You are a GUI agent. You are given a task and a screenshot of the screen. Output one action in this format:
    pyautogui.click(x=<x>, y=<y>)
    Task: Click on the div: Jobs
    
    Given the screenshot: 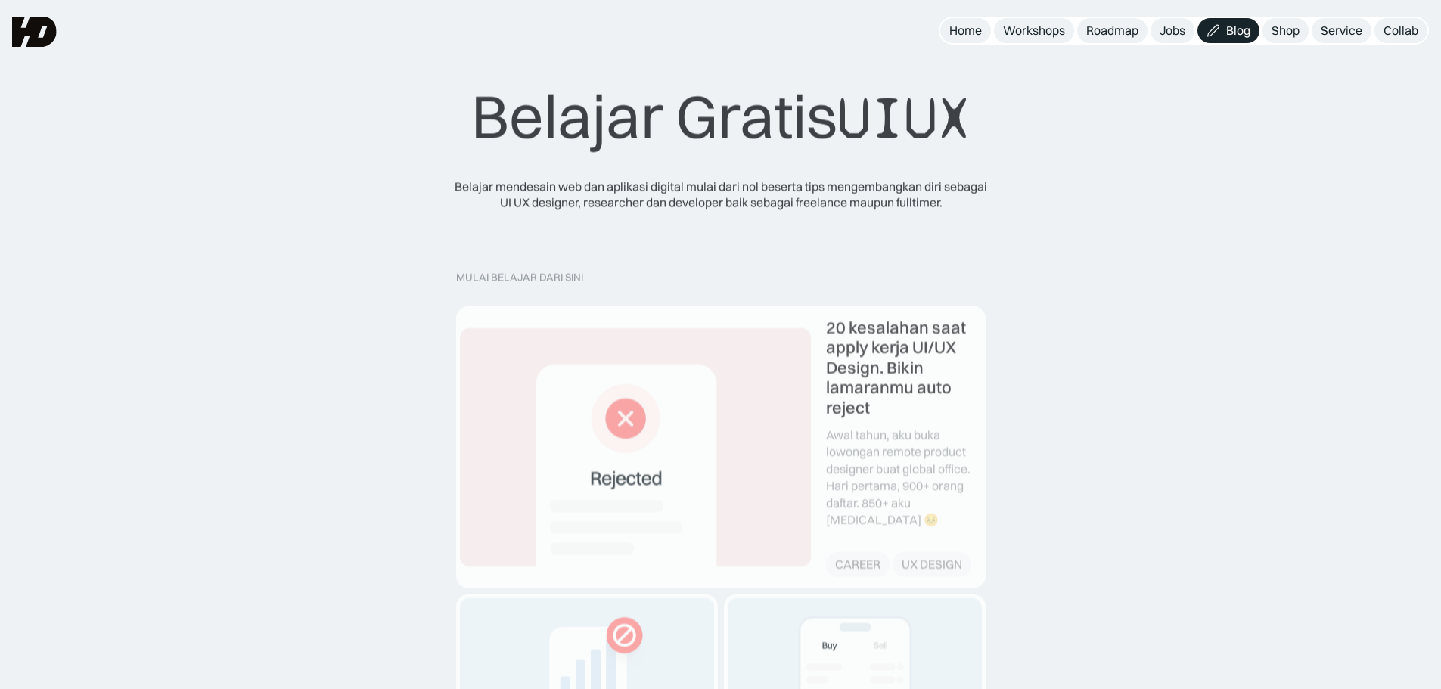 What is the action you would take?
    pyautogui.click(x=1173, y=30)
    